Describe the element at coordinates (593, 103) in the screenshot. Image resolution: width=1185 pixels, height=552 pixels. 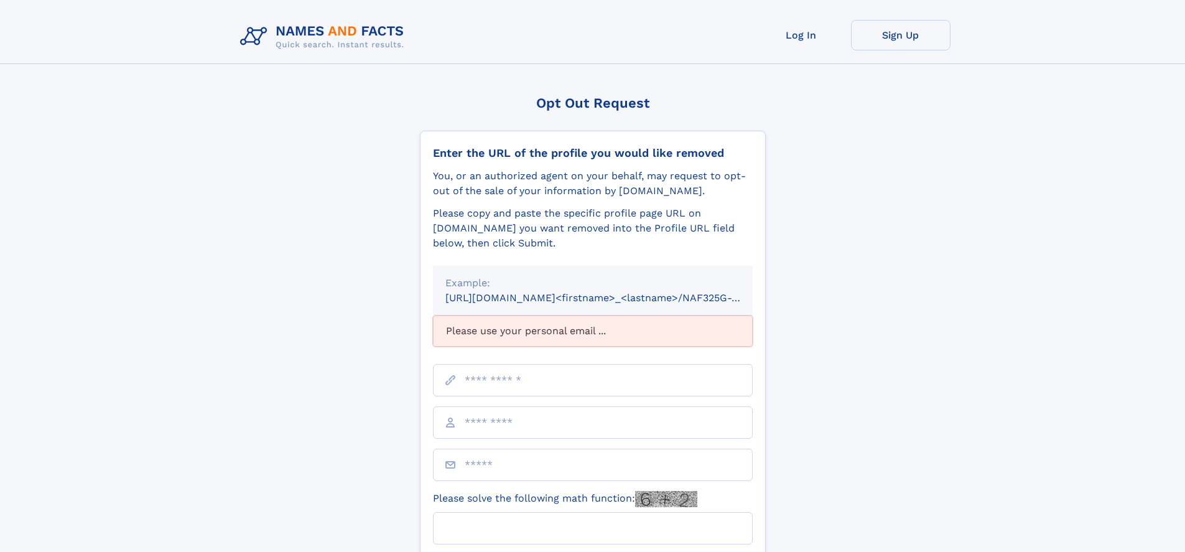
I see `div: Opt Out Request` at that location.